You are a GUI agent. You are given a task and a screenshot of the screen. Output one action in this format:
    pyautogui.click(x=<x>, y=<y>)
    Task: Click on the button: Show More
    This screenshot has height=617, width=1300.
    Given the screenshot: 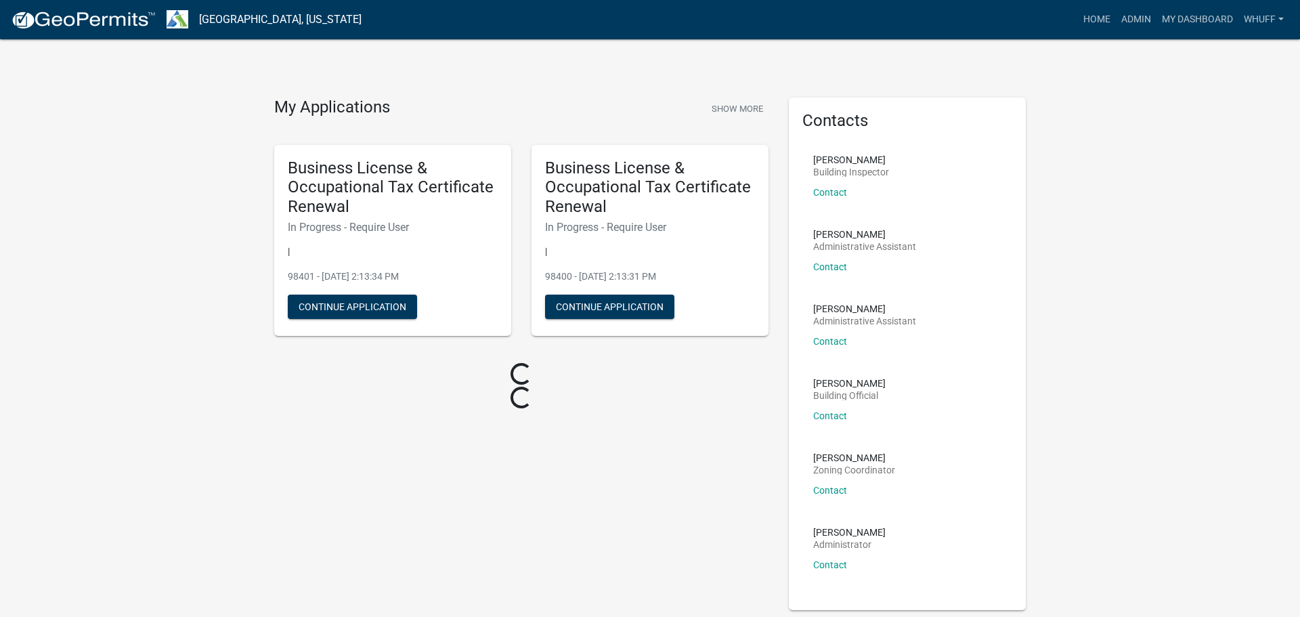 What is the action you would take?
    pyautogui.click(x=737, y=108)
    